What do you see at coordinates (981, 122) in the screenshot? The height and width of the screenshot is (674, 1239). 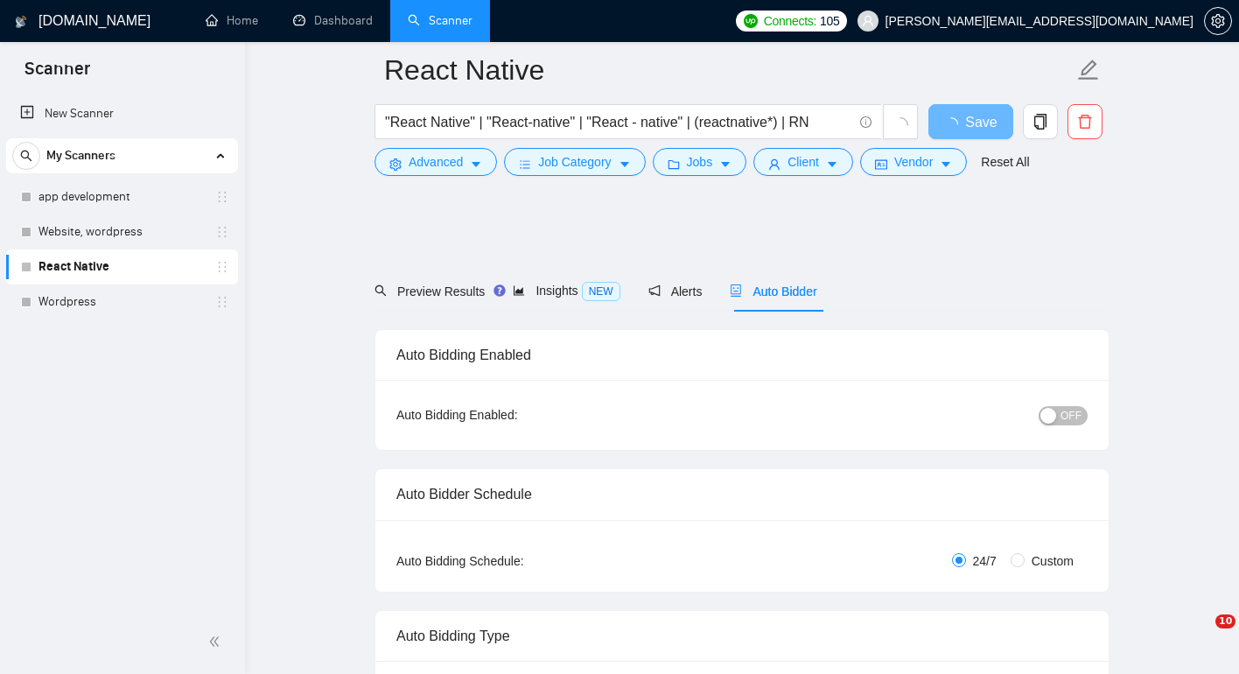 I see `span: Save` at bounding box center [981, 122].